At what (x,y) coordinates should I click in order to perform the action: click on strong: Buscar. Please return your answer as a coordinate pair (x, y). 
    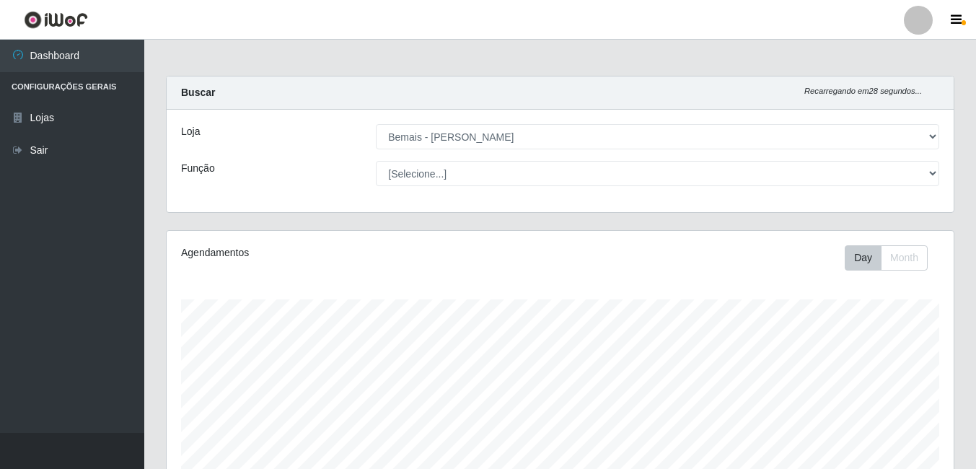
    Looking at the image, I should click on (198, 92).